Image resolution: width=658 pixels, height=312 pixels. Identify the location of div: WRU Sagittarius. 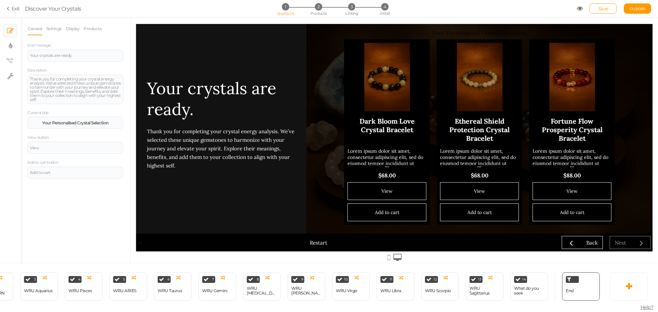
(484, 291).